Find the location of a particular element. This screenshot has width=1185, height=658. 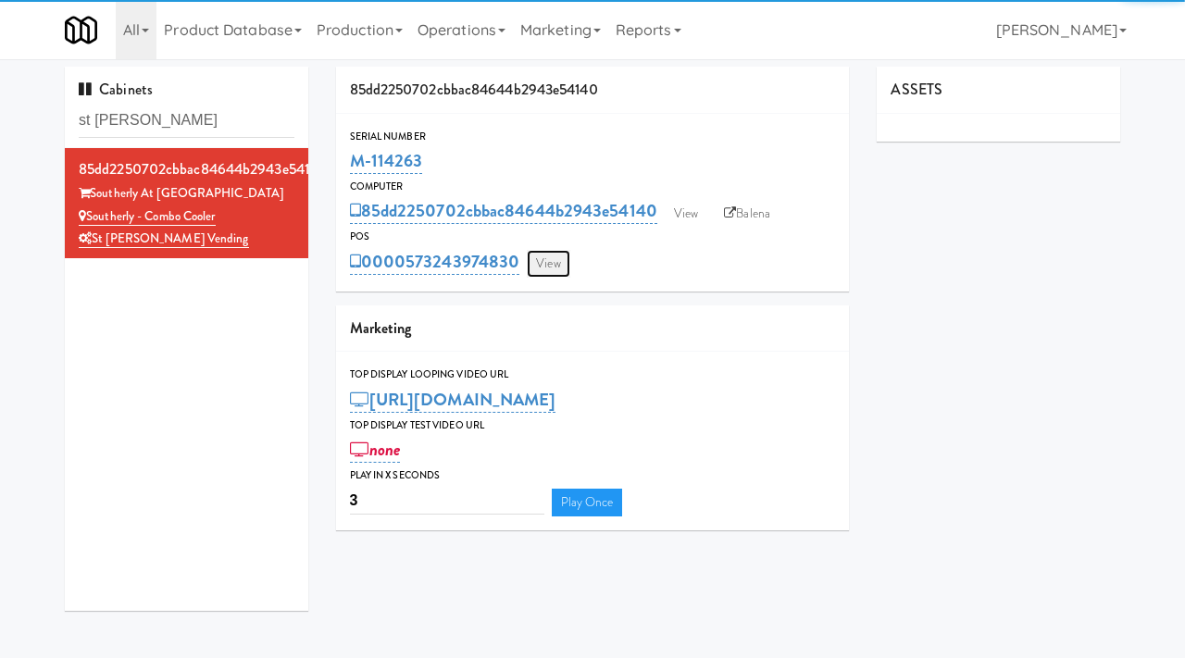

a: M-114263 is located at coordinates (386, 161).